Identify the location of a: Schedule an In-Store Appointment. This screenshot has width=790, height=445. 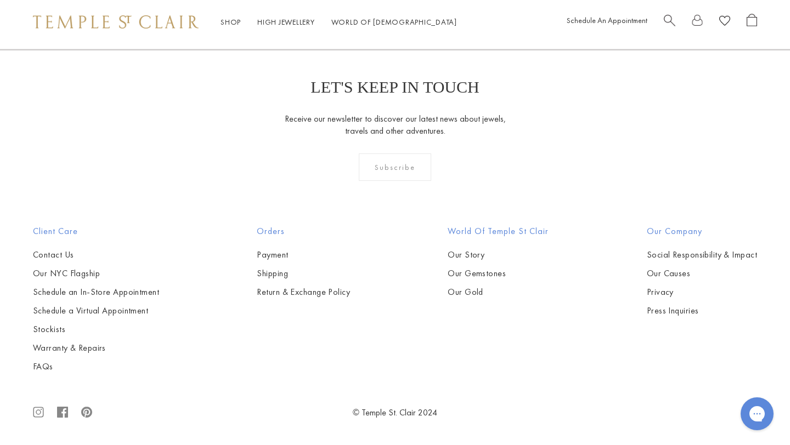
(96, 292).